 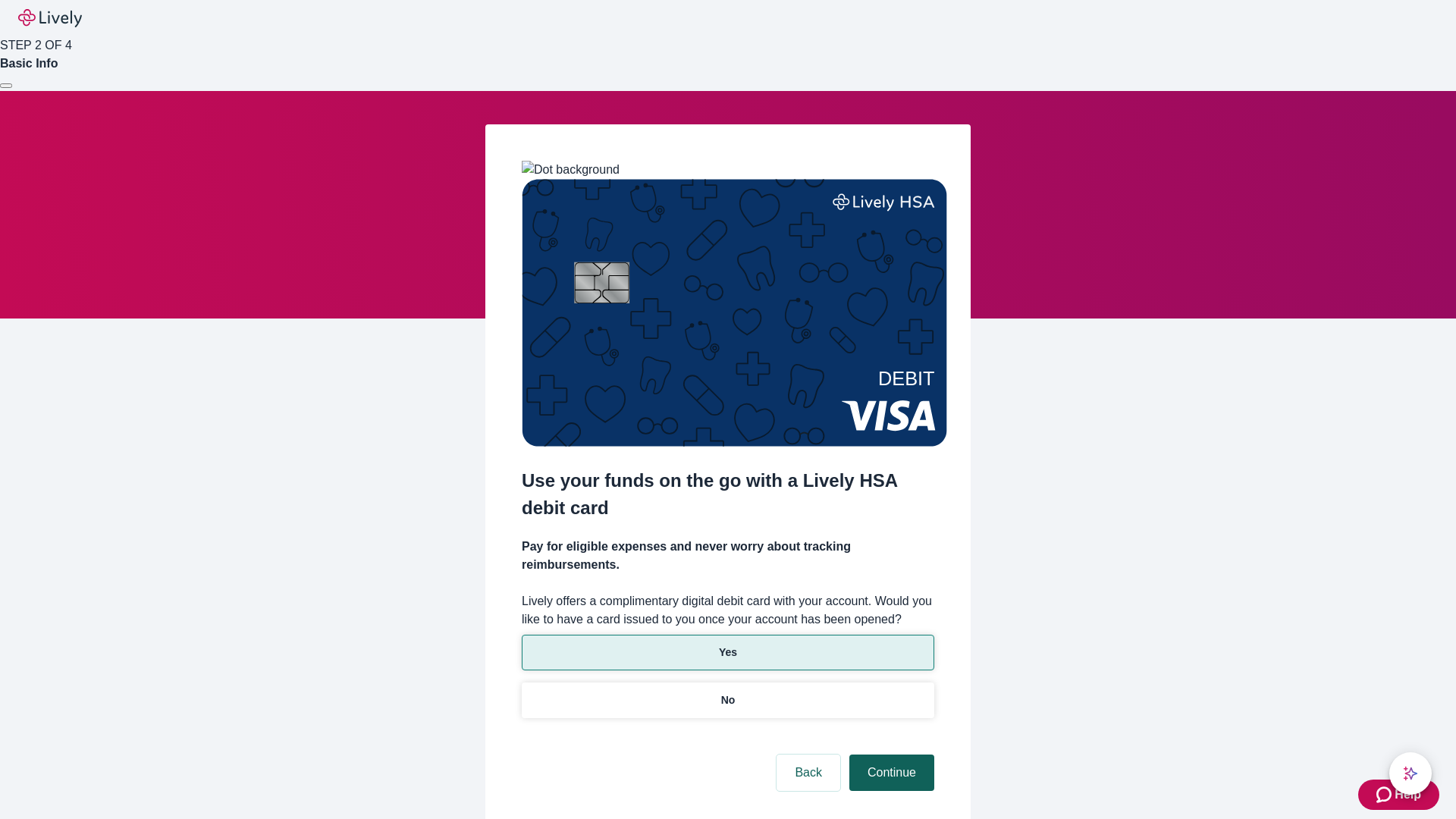 What do you see at coordinates (1399, 795) in the screenshot?
I see `button: Zendesk support iconHelp` at bounding box center [1399, 795].